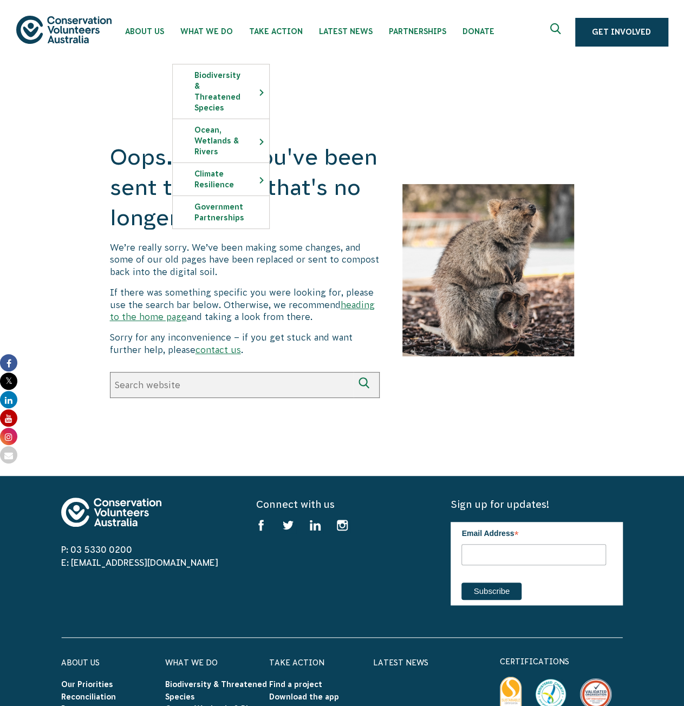 This screenshot has height=706, width=684. Describe the element at coordinates (221, 91) in the screenshot. I see `li: Biodiversity & Threatened Species` at that location.